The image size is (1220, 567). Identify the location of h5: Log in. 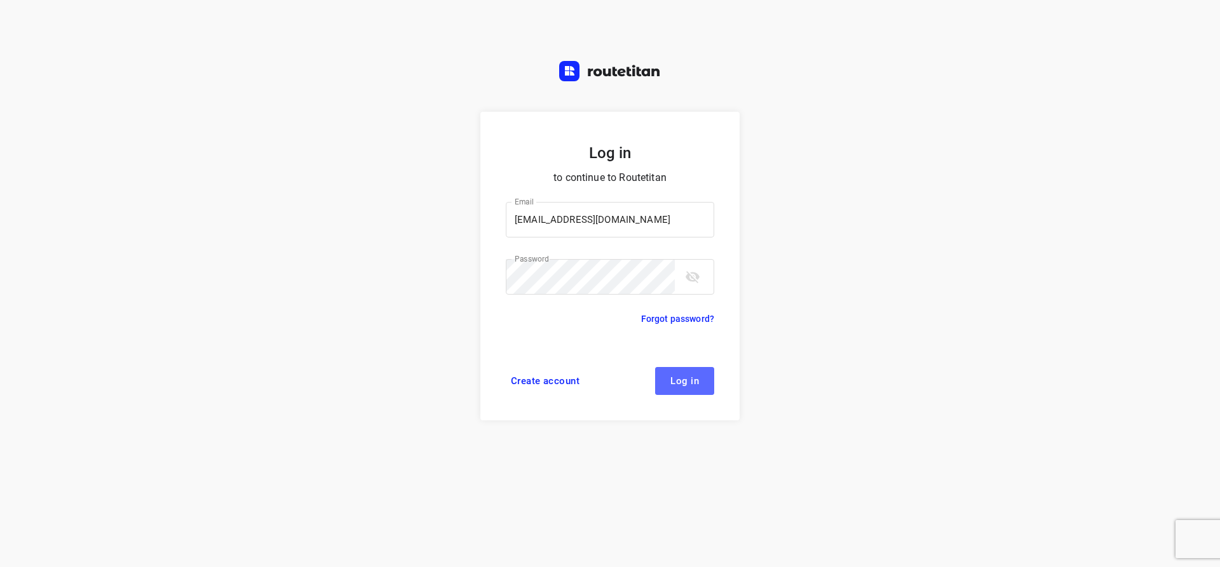
(610, 153).